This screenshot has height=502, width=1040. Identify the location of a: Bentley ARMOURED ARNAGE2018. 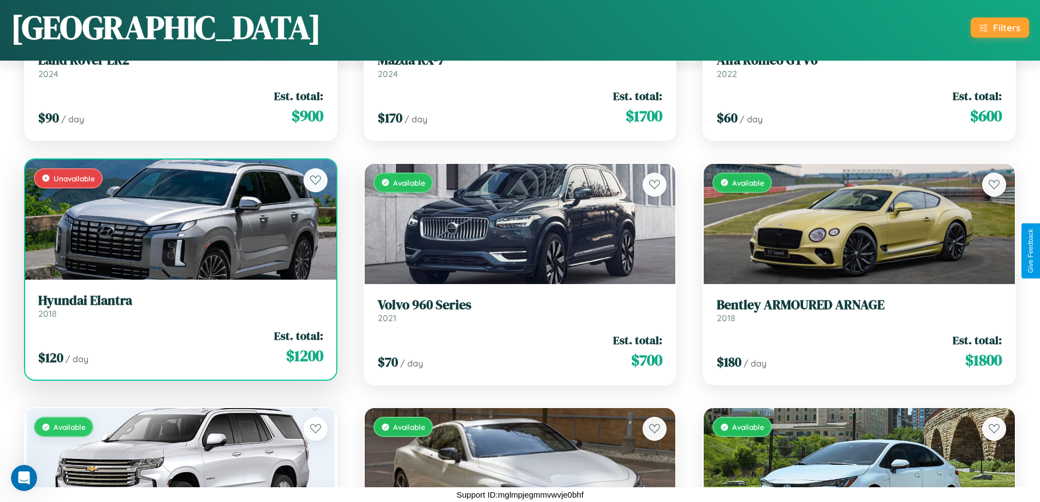
(859, 310).